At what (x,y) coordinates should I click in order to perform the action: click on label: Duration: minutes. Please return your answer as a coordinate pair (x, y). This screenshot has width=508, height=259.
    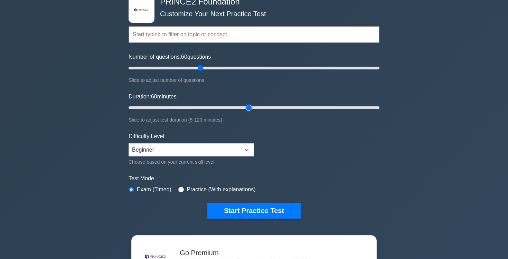
    Looking at the image, I should click on (152, 97).